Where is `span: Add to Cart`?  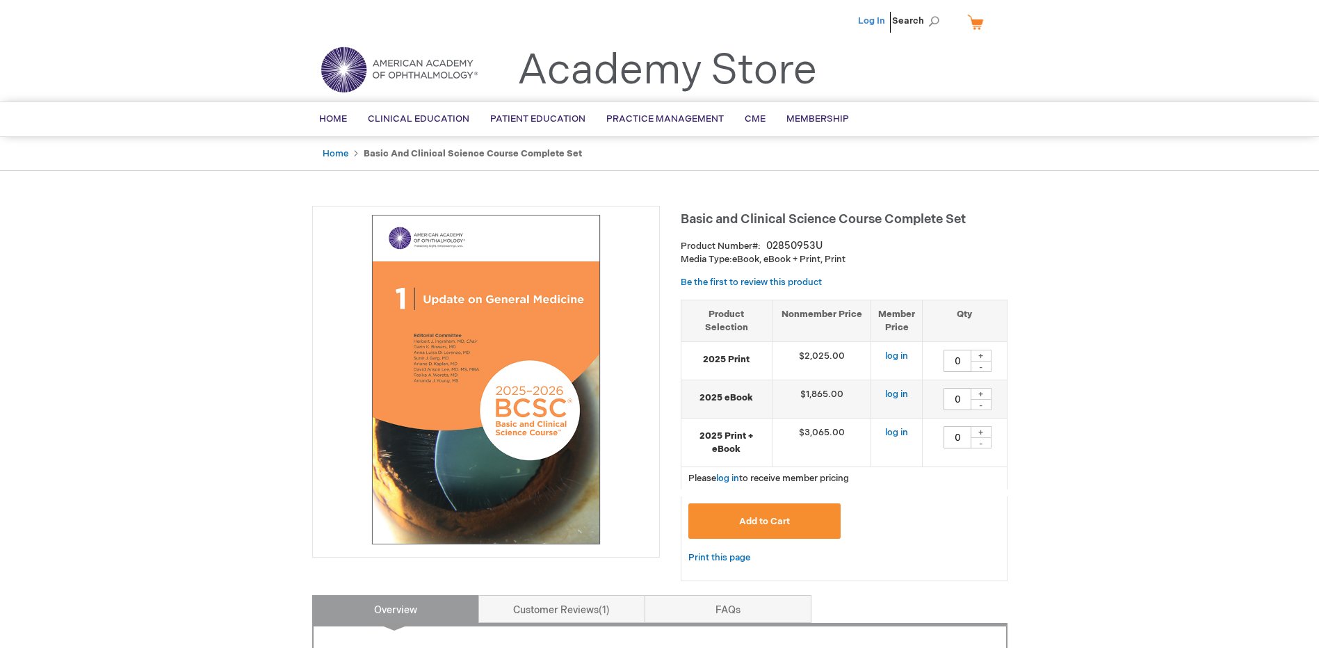 span: Add to Cart is located at coordinates (764, 522).